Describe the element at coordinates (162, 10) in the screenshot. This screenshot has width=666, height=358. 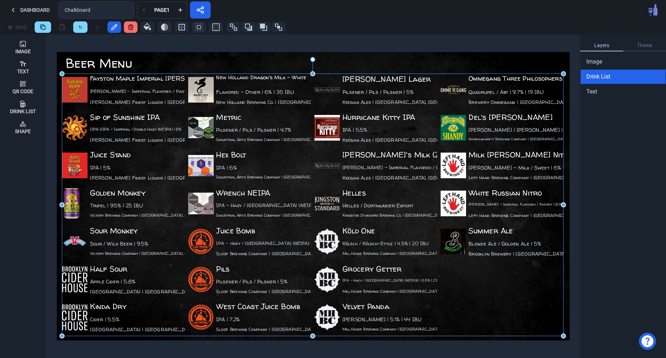
I see `div: Page 1` at that location.